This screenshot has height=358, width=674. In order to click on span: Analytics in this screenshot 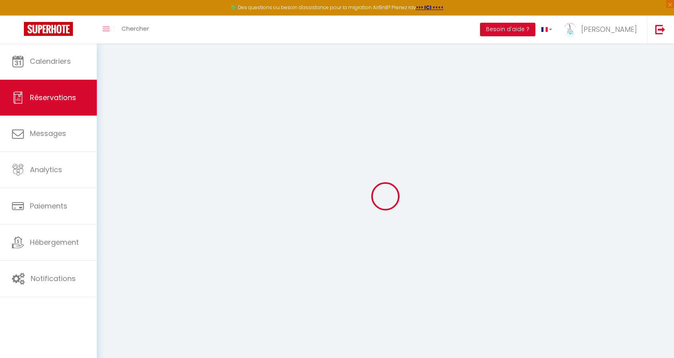, I will do `click(46, 169)`.